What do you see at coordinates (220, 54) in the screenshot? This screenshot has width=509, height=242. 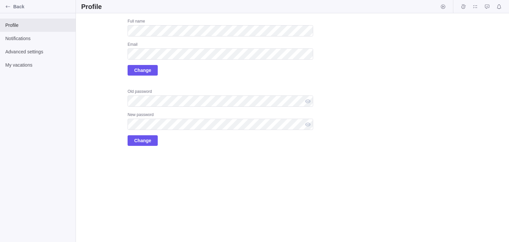 I see `input: Email` at bounding box center [220, 54].